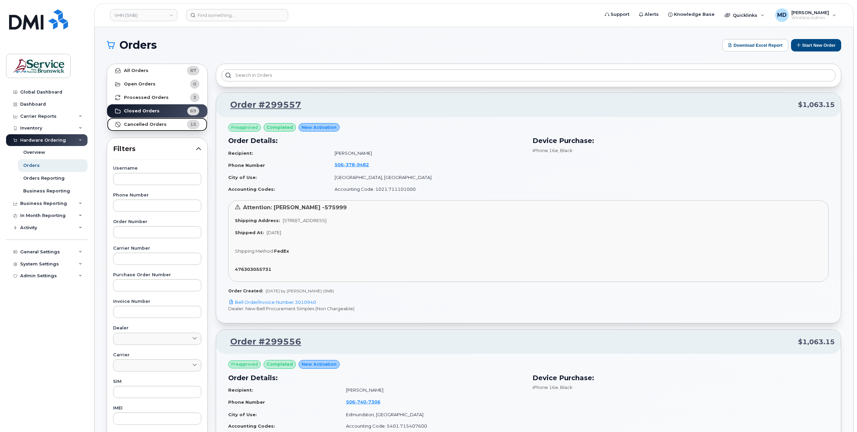 Image resolution: width=857 pixels, height=432 pixels. What do you see at coordinates (193, 70) in the screenshot?
I see `span: 87` at bounding box center [193, 70].